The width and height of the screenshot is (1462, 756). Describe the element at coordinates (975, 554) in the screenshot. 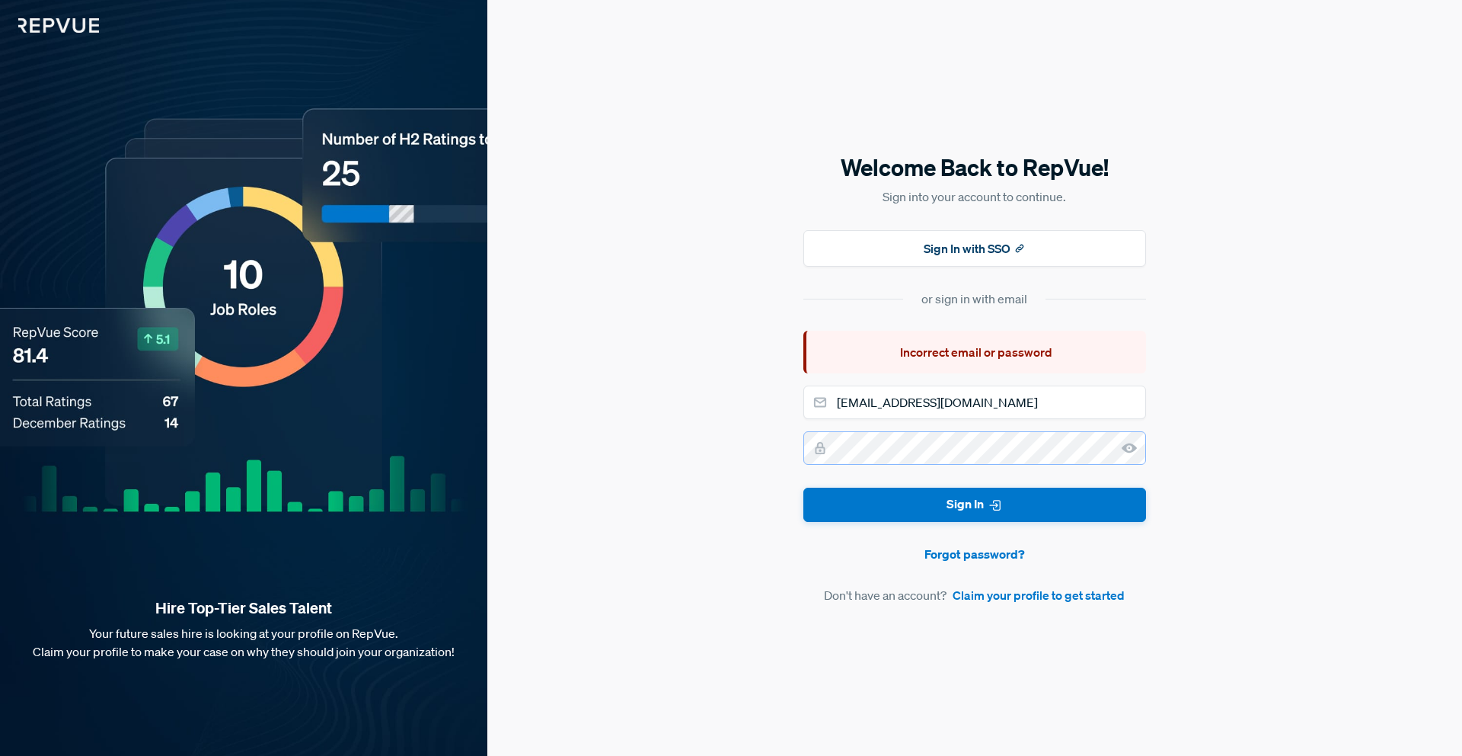

I see `a: Forgot password?` at that location.